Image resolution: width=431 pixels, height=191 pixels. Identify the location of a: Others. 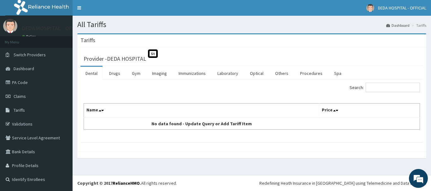
(282, 73).